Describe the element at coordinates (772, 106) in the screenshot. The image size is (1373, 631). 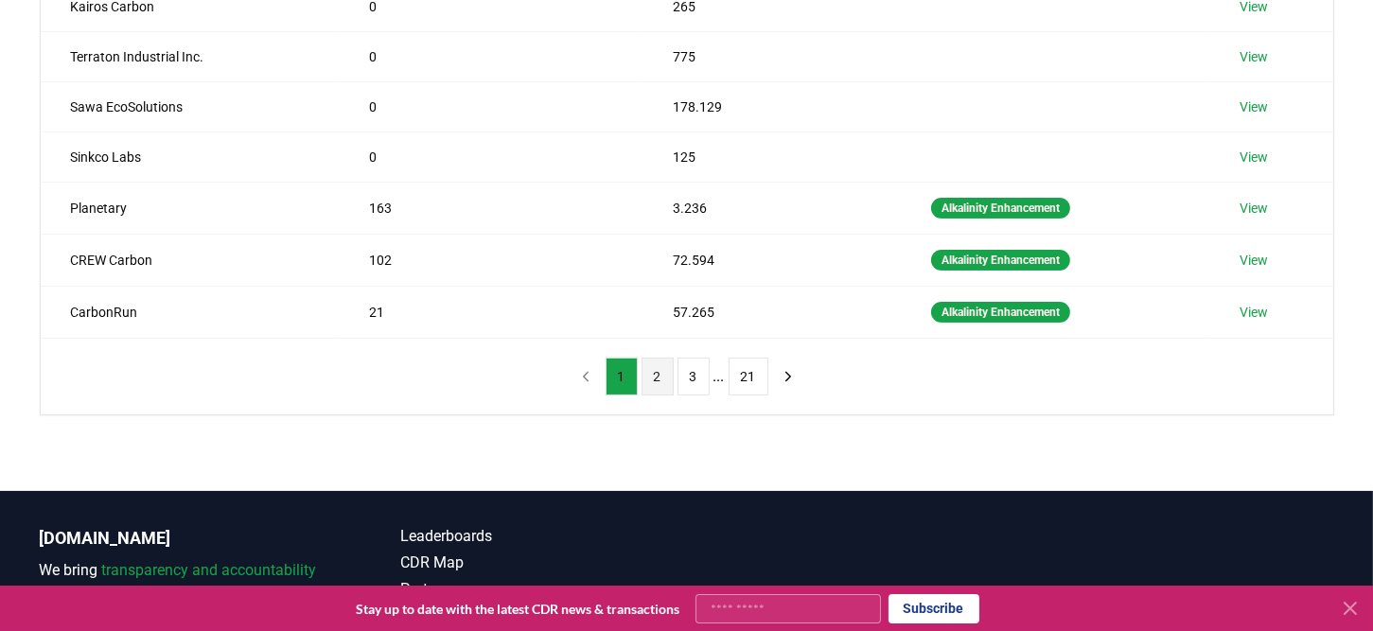
I see `td: 178.129` at that location.